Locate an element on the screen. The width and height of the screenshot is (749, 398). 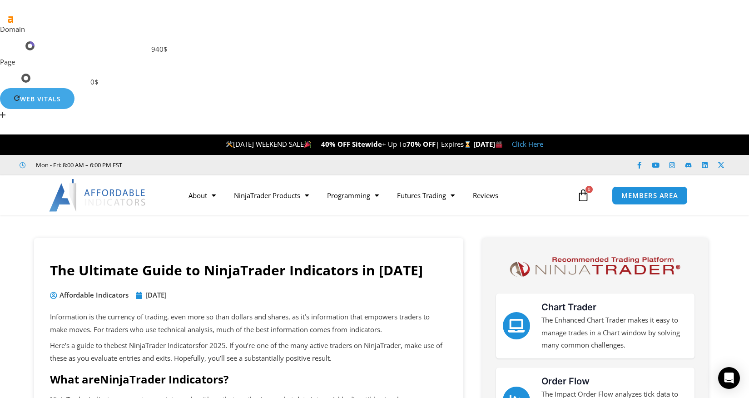
strong: 70% OFF is located at coordinates (421, 144).